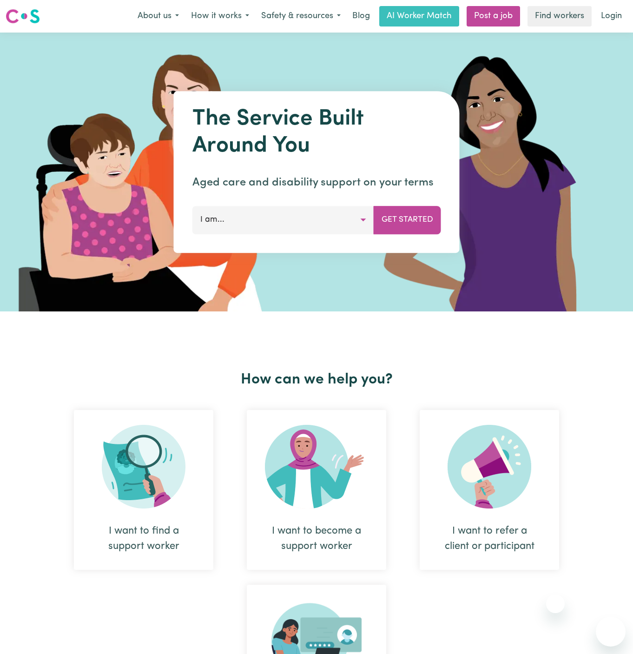 This screenshot has width=633, height=654. I want to click on a: Blog, so click(361, 16).